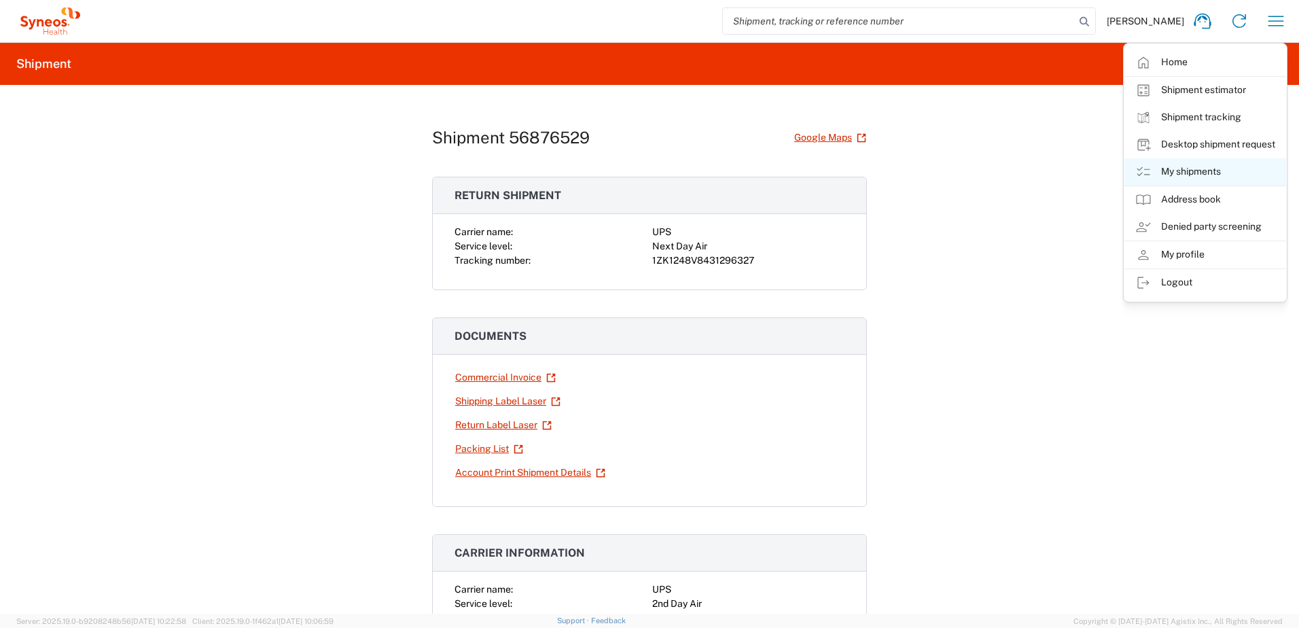  What do you see at coordinates (506, 377) in the screenshot?
I see `a: Commercial Invoice` at bounding box center [506, 377].